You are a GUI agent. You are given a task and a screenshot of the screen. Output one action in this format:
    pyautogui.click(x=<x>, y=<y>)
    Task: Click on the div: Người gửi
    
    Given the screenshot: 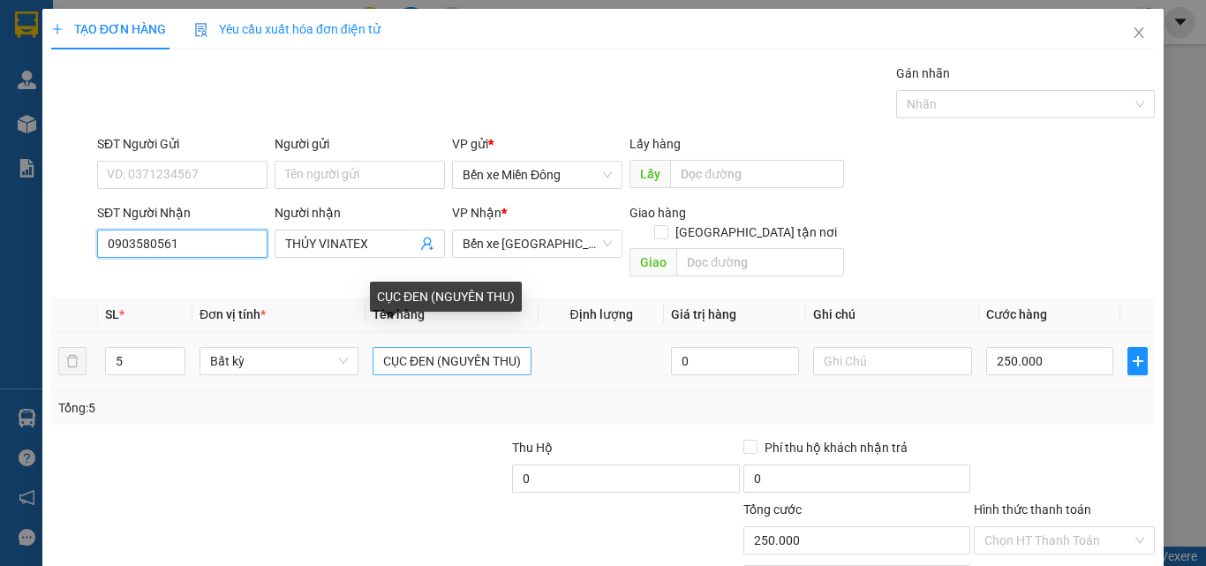 What is the action you would take?
    pyautogui.click(x=359, y=144)
    